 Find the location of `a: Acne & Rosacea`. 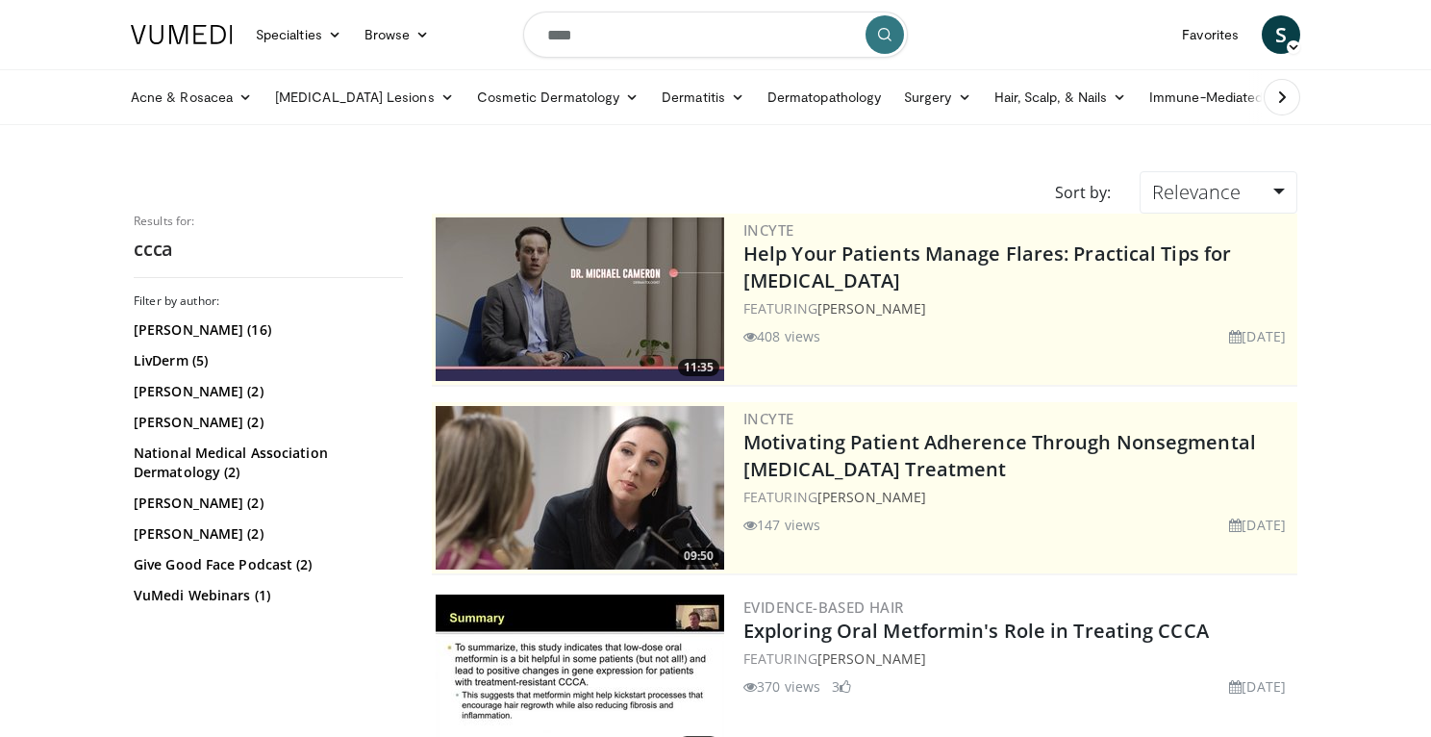

a: Acne & Rosacea is located at coordinates (191, 97).